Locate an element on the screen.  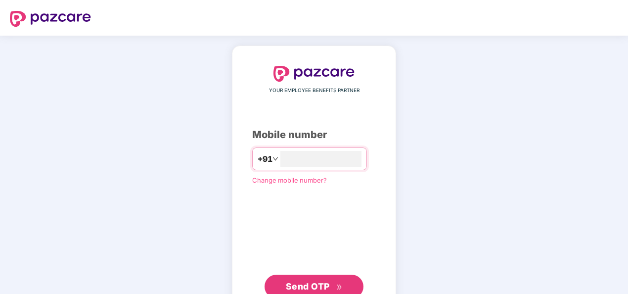
span: YOUR EMPLOYEE BENEFITS PARTNER is located at coordinates (314, 90).